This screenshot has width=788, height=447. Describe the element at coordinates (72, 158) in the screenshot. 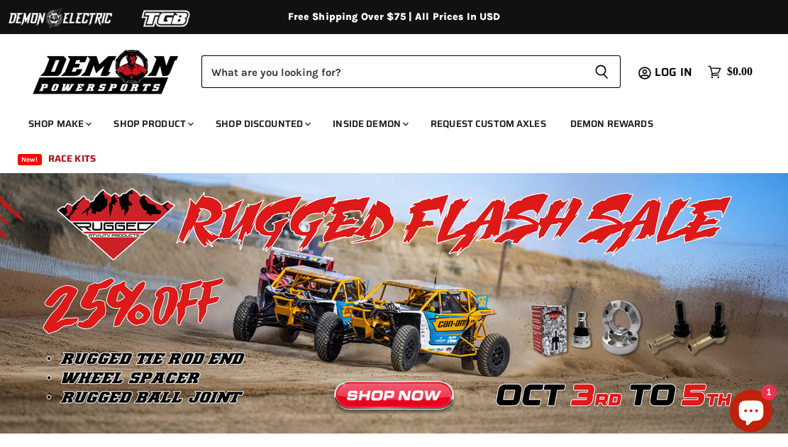

I see `a: Race Kits` at that location.